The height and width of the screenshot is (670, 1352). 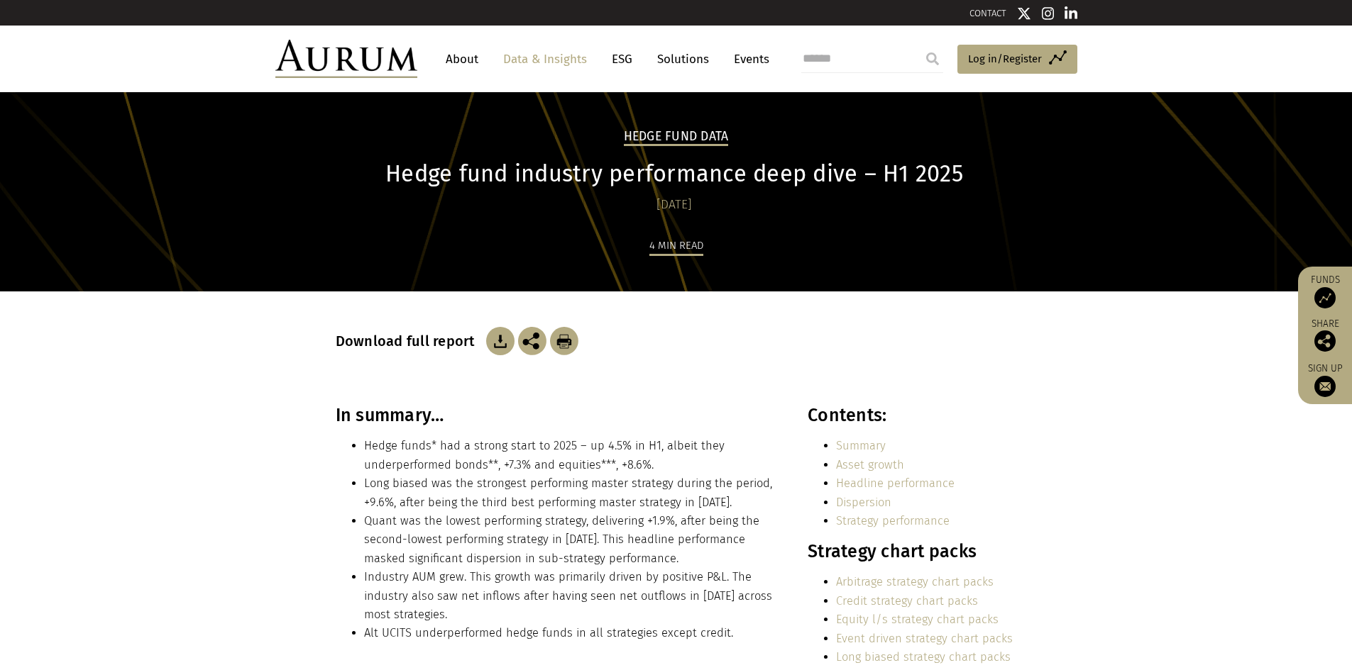 What do you see at coordinates (674, 174) in the screenshot?
I see `h1: Hedge fund industry performance deep dive – H1 2025` at bounding box center [674, 174].